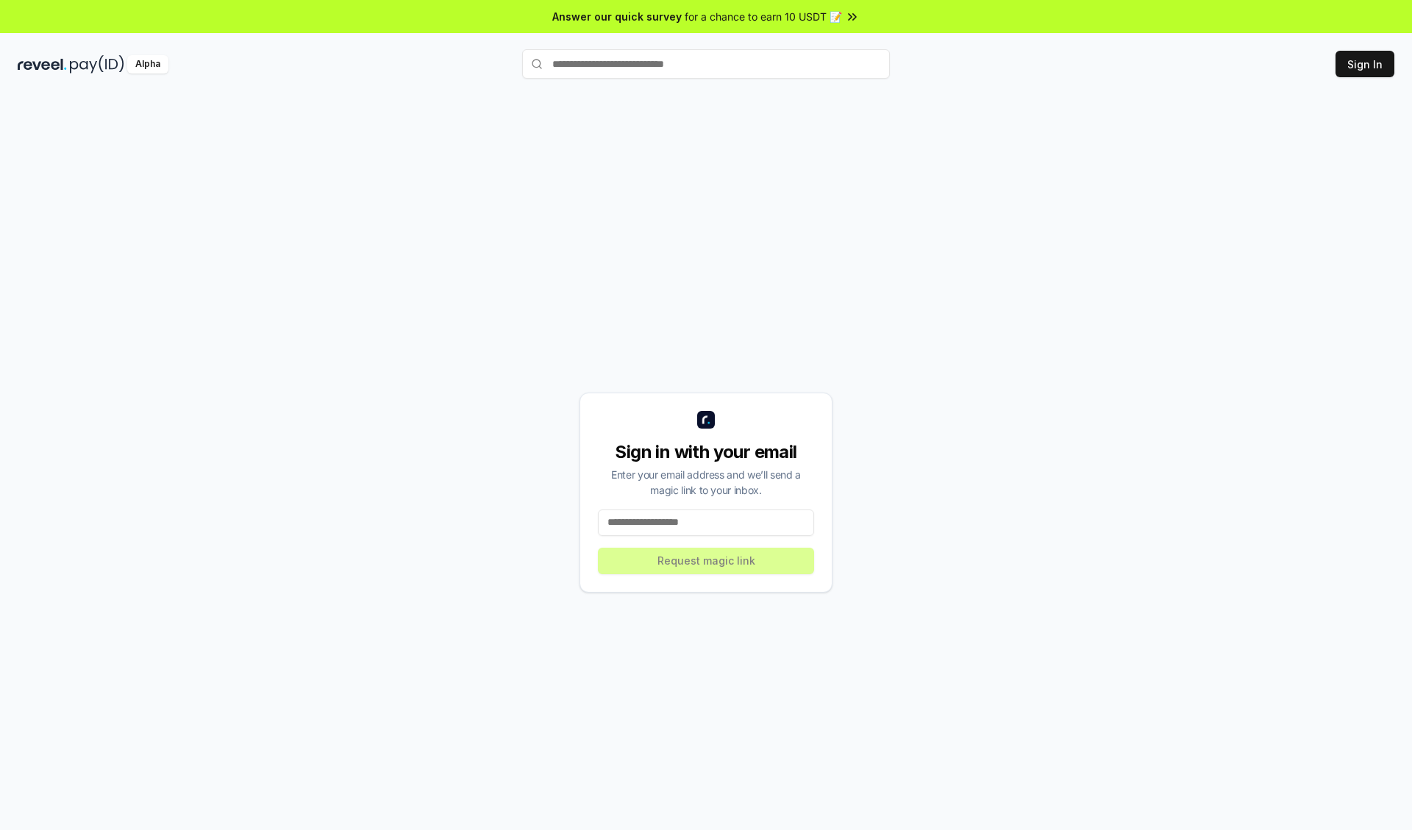 This screenshot has height=830, width=1412. Describe the element at coordinates (706, 452) in the screenshot. I see `div: Sign in with your email` at that location.